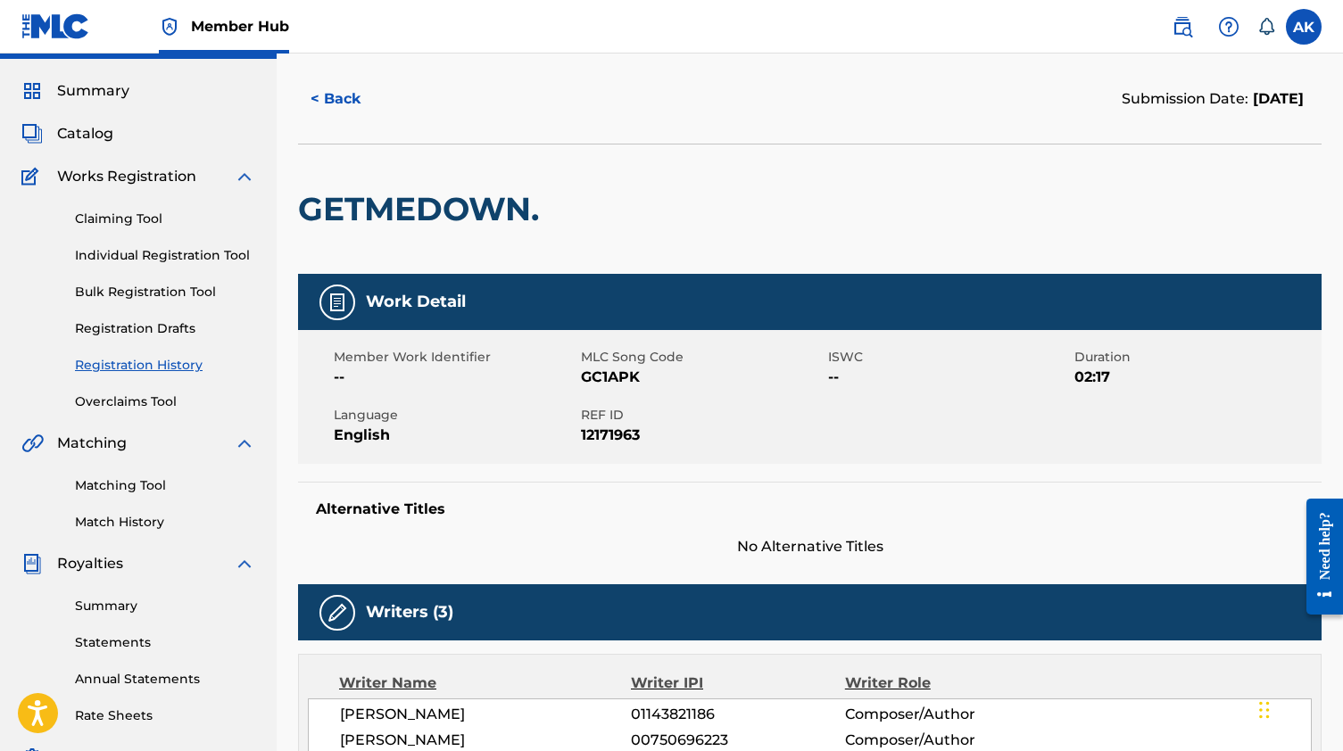  What do you see at coordinates (165, 606) in the screenshot?
I see `a: Summary` at bounding box center [165, 606].